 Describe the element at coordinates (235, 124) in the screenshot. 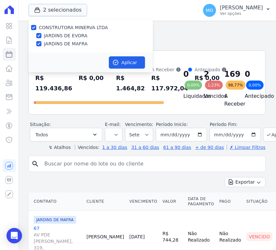

I see `label: Período Fim:` at that location.